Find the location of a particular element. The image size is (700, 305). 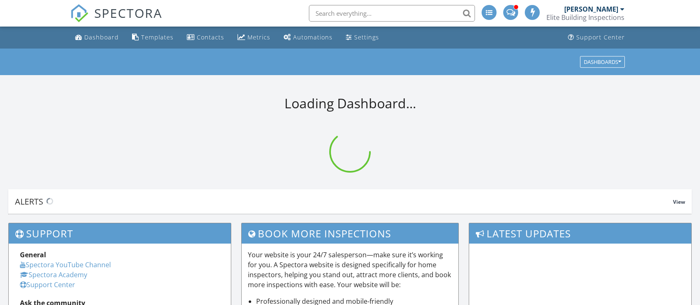

div: Settings is located at coordinates (367, 37).